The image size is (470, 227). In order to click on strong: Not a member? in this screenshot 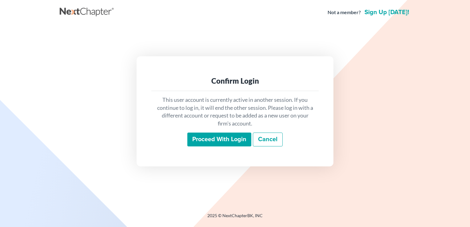, I will do `click(344, 12)`.